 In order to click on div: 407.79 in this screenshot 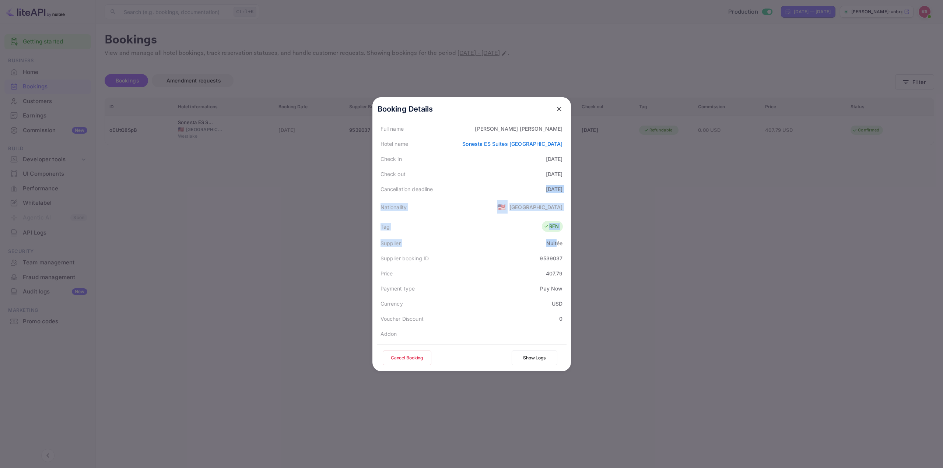, I will do `click(554, 273)`.